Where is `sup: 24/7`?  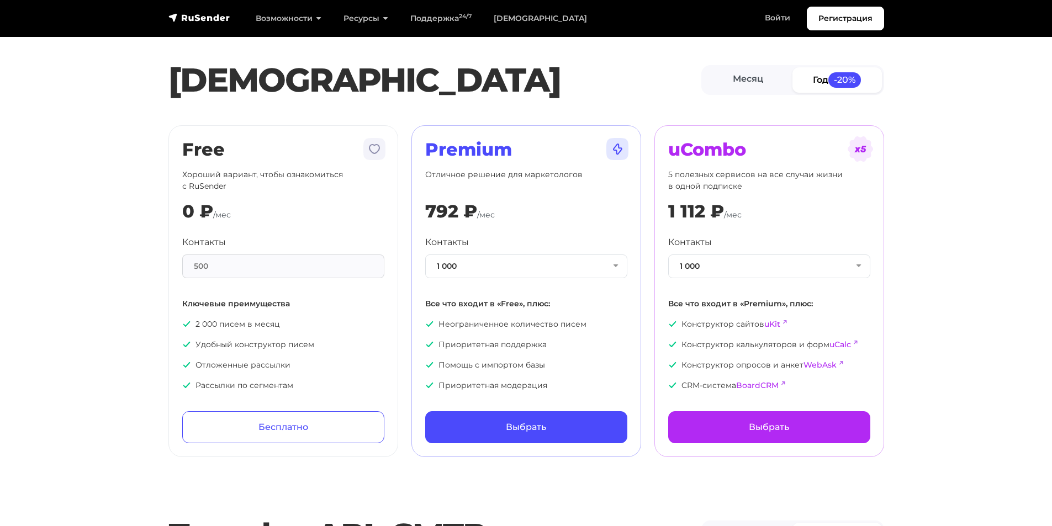
sup: 24/7 is located at coordinates (465, 16).